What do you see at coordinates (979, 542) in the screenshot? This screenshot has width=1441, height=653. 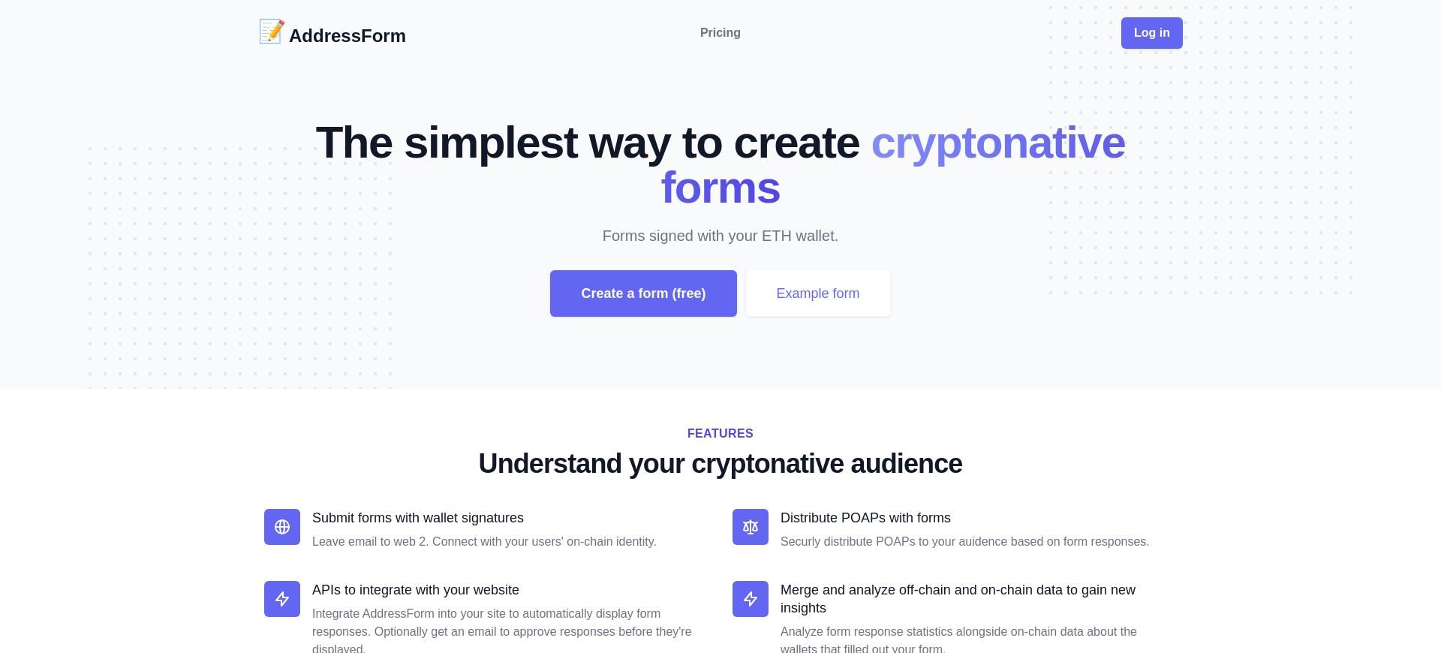 I see `dd: Securly distribute POAPs to your auidence based on form responses.` at bounding box center [979, 542].